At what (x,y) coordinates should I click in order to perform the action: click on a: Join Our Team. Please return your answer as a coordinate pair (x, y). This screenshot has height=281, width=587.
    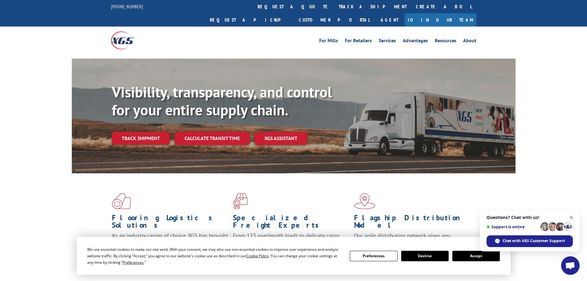
    Looking at the image, I should click on (440, 20).